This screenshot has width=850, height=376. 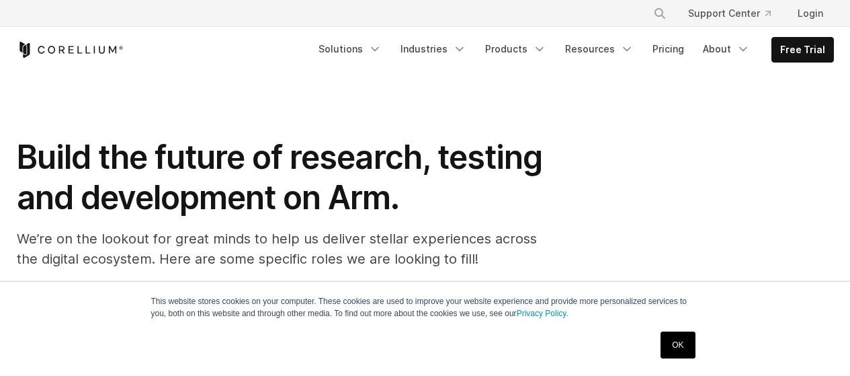 I want to click on p: We’re on the lookout for great minds to help us deliver stellar experiences across the digital ec..., so click(x=285, y=249).